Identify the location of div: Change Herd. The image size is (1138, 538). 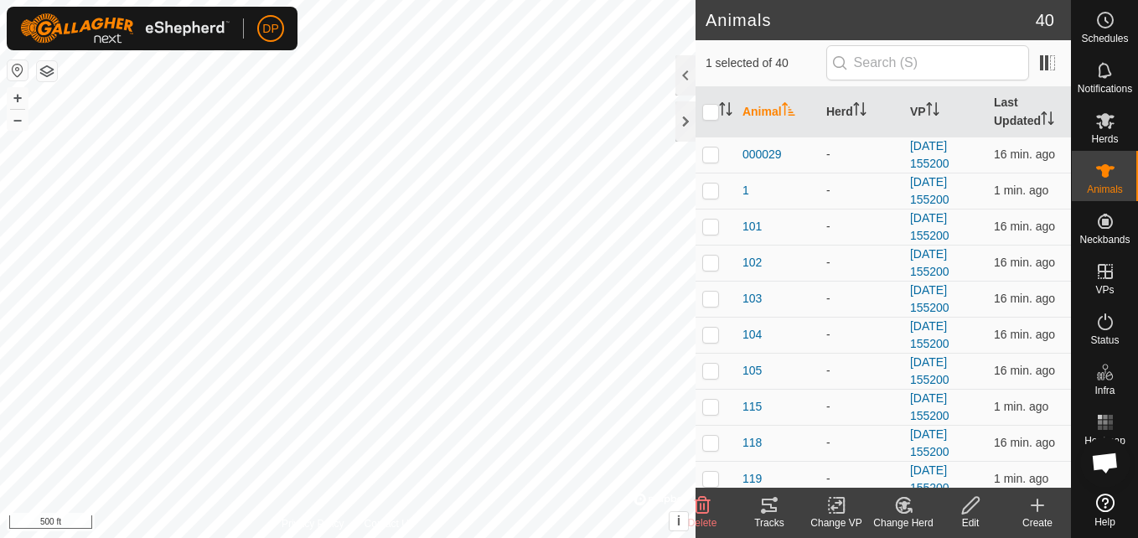
(904, 523).